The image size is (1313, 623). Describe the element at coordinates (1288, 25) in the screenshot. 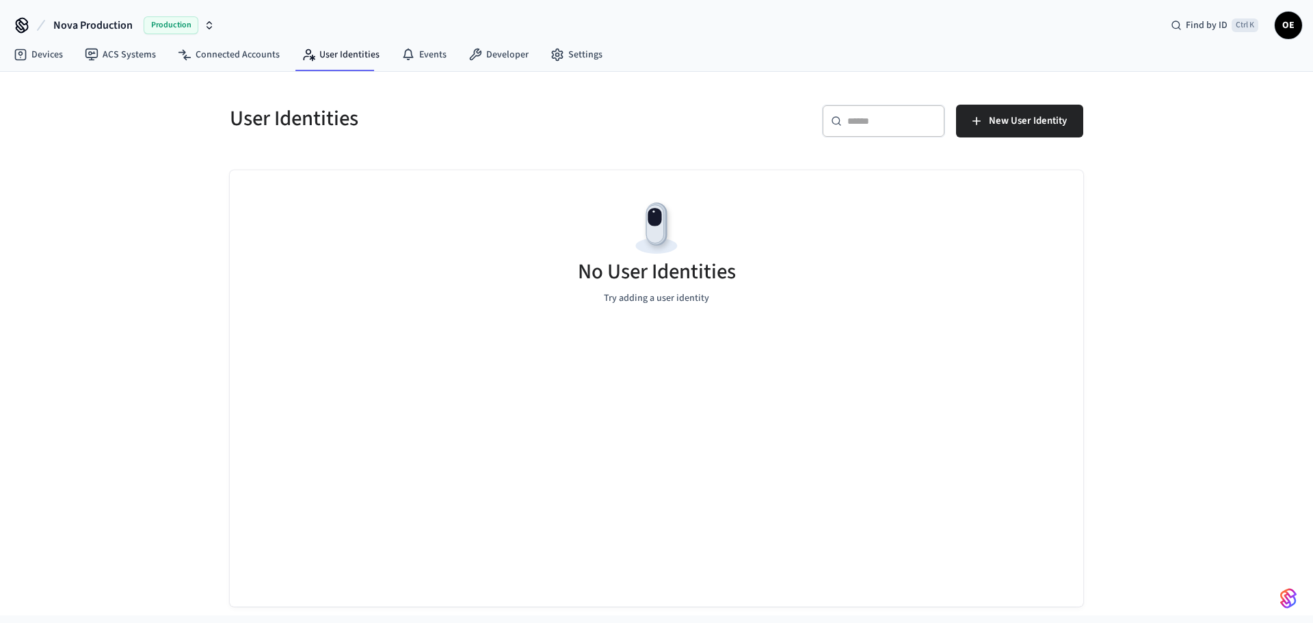

I see `span: OE` at that location.